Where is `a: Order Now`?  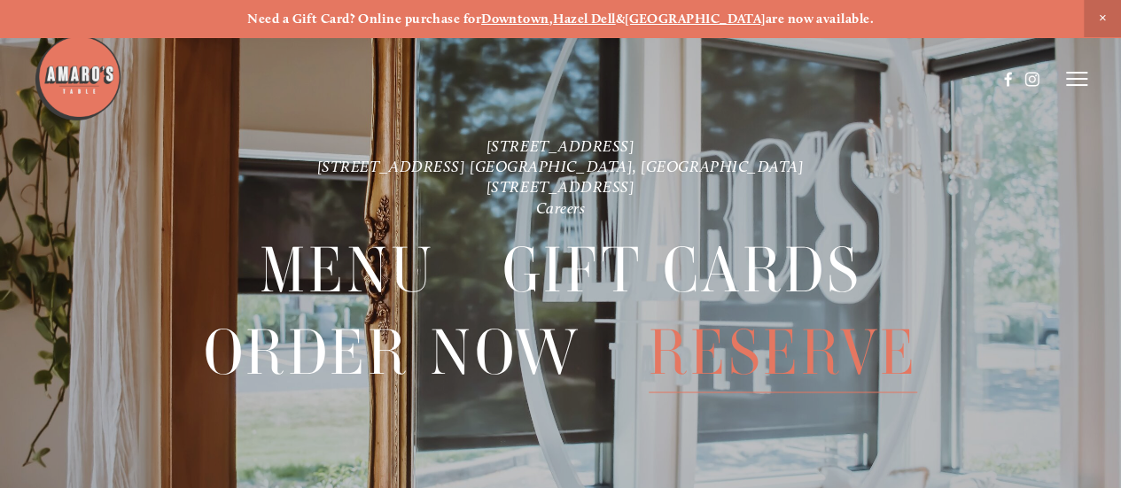 a: Order Now is located at coordinates (392, 352).